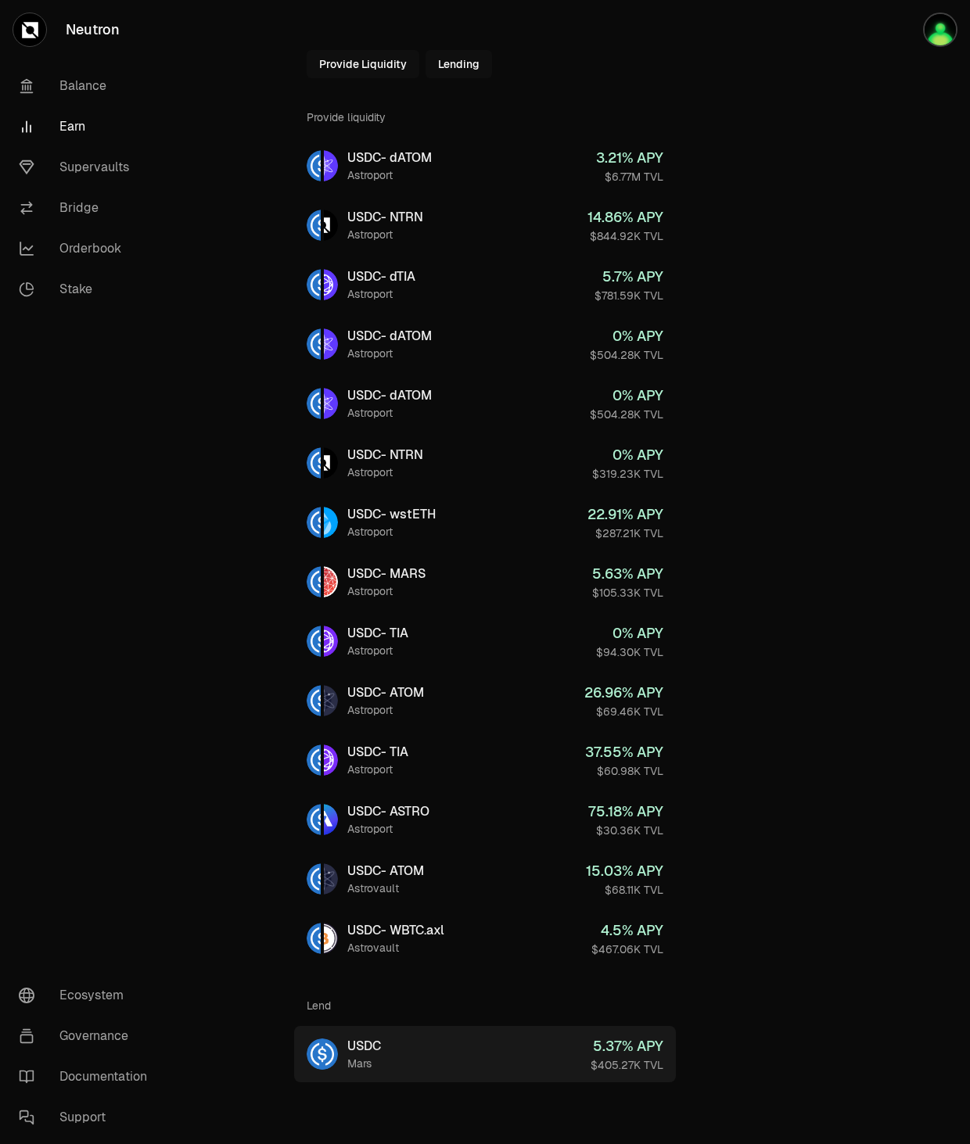  I want to click on img: MARS, so click(331, 582).